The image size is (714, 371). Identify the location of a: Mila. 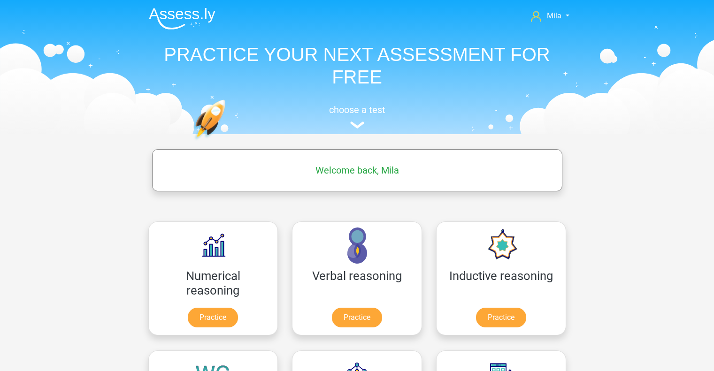
(550, 16).